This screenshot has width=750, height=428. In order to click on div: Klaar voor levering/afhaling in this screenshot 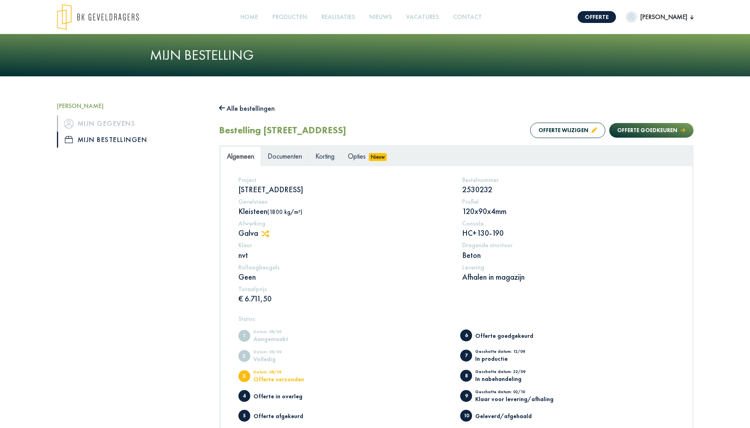, I will do `click(514, 398)`.